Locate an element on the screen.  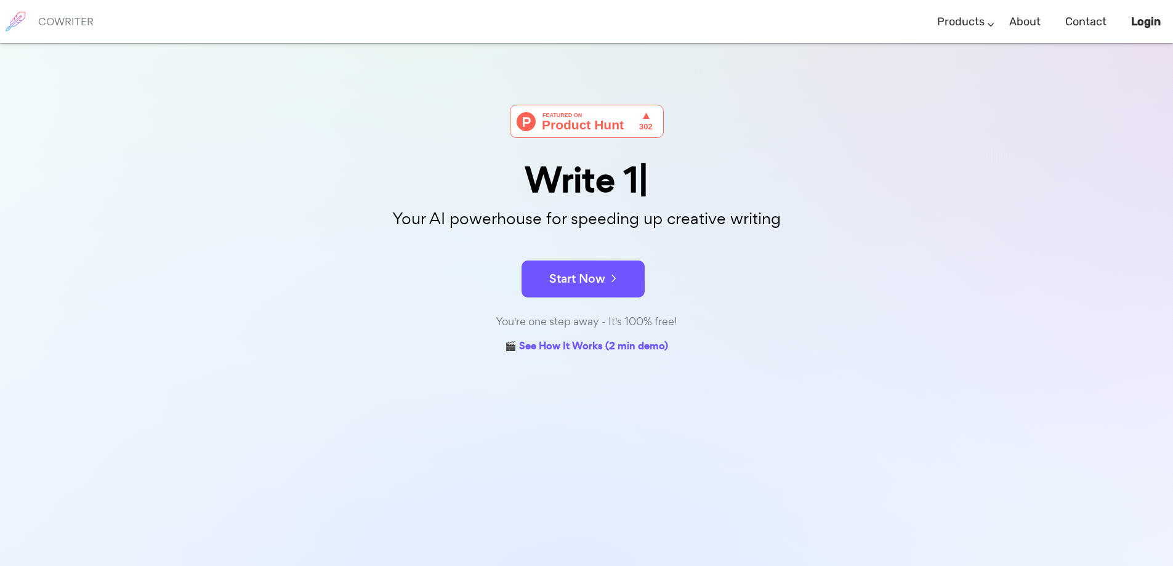
h6: COWRITER is located at coordinates (66, 22).